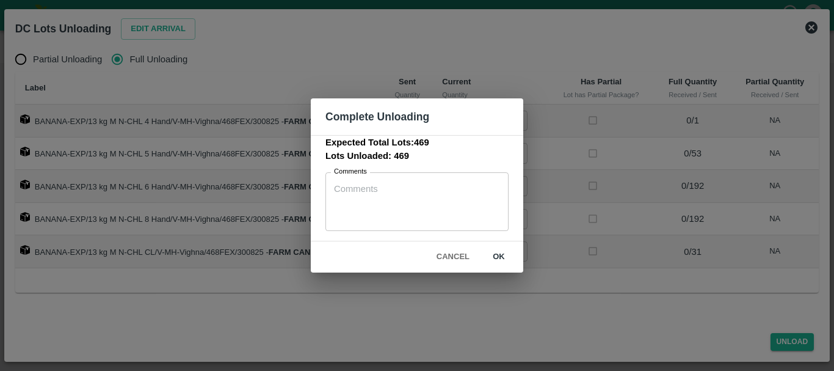  I want to click on b: Expected Total Lots: 469, so click(377, 142).